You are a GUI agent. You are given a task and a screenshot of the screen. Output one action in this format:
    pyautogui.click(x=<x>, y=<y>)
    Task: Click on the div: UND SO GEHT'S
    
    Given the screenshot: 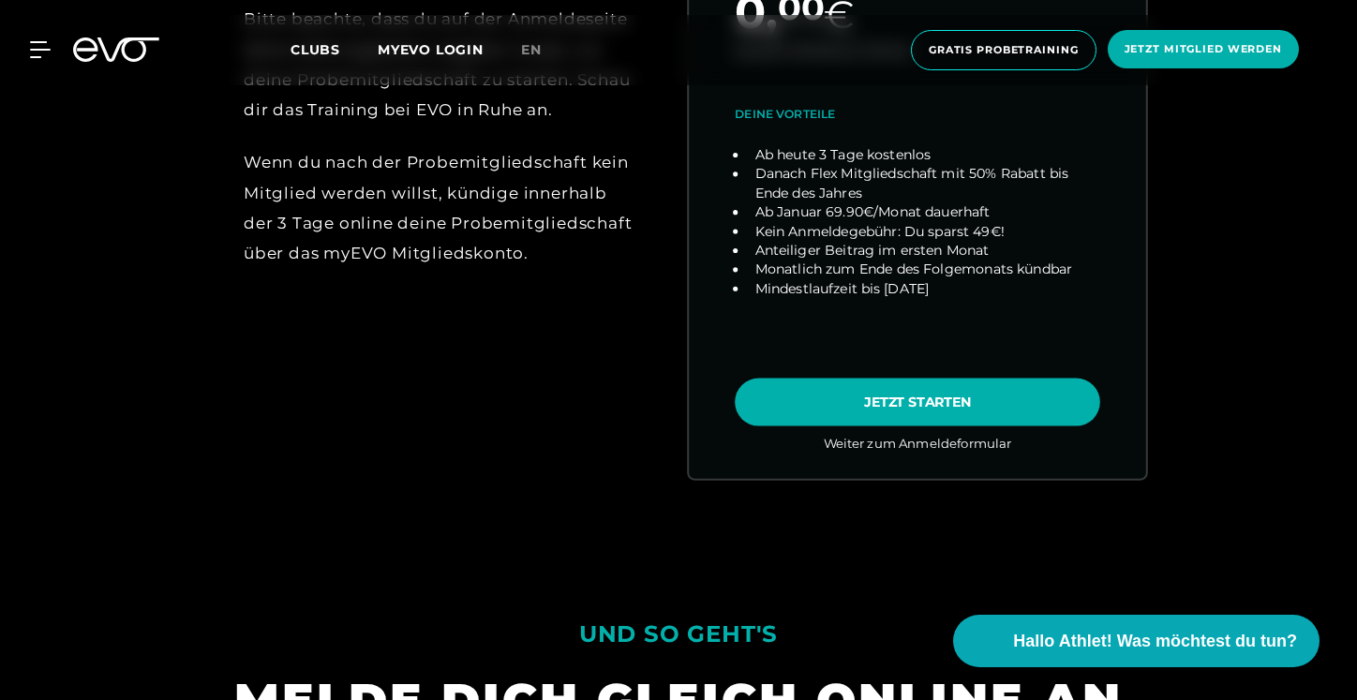 What is the action you would take?
    pyautogui.click(x=679, y=634)
    